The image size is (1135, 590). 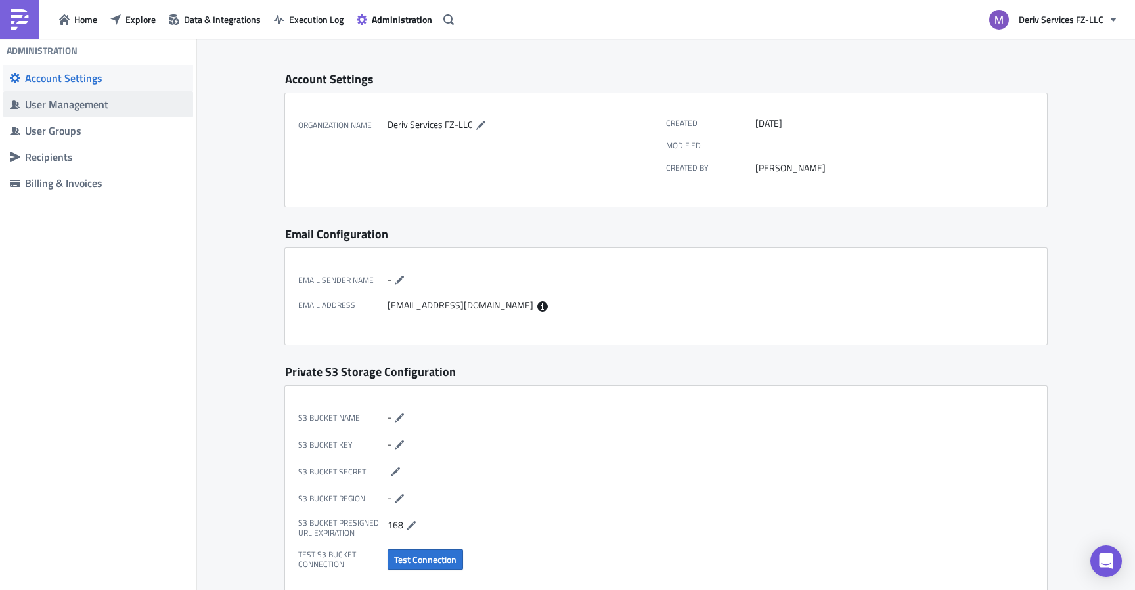 What do you see at coordinates (711, 145) in the screenshot?
I see `label: Modified` at bounding box center [711, 145].